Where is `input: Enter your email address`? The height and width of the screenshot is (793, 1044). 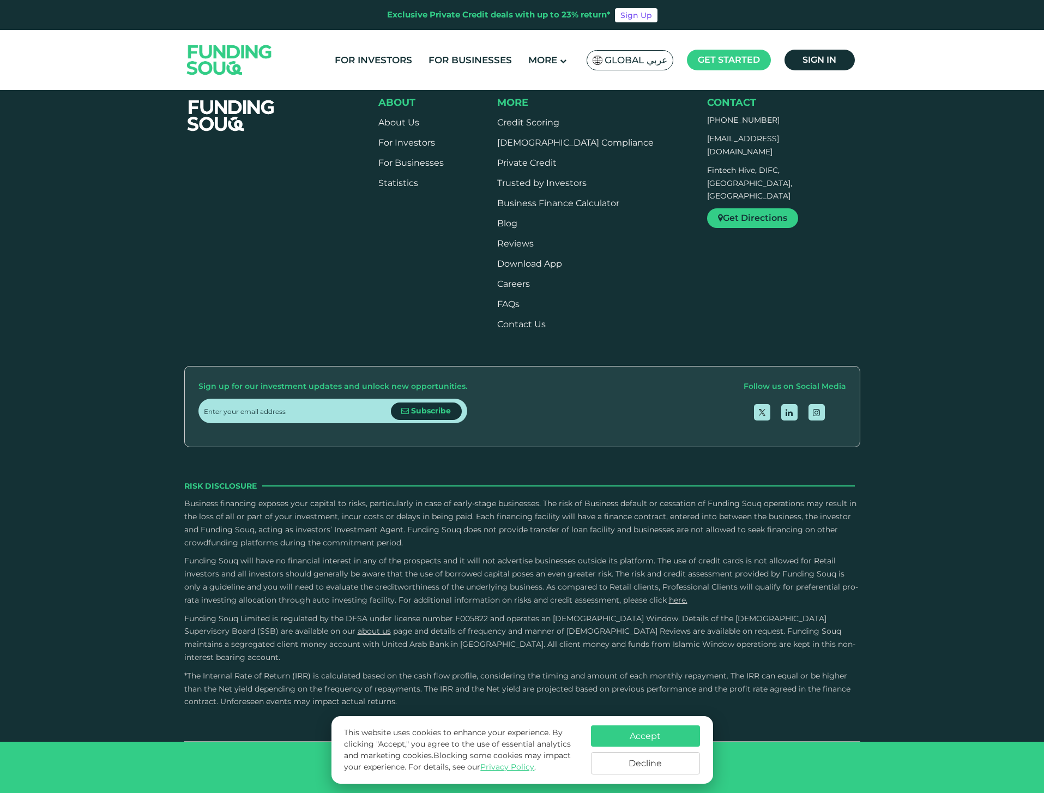 input: Enter your email address is located at coordinates (297, 411).